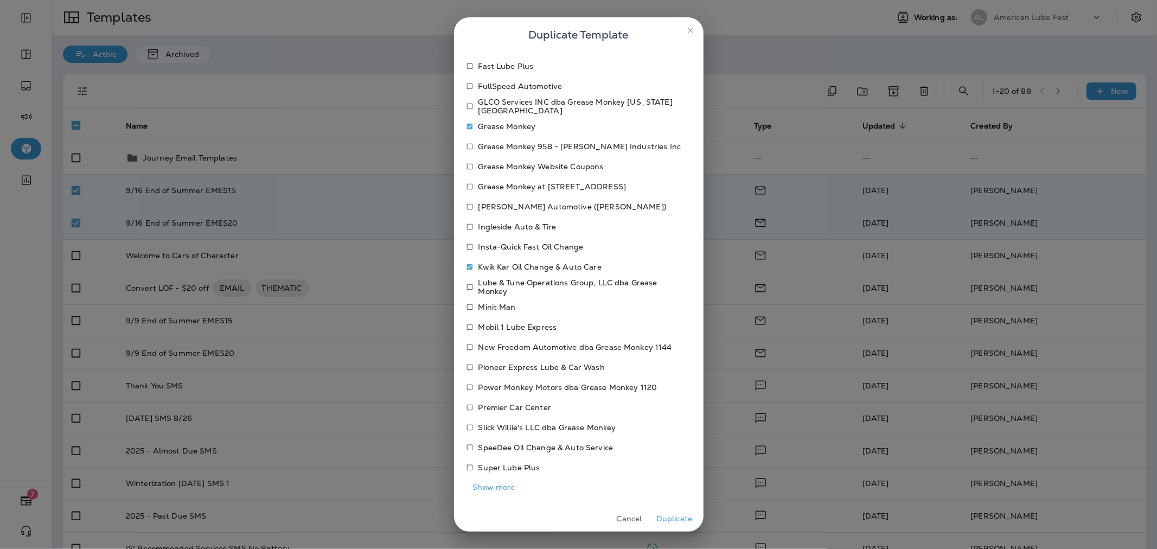 The height and width of the screenshot is (549, 1157). What do you see at coordinates (520, 86) in the screenshot?
I see `p: FullSpeed Automotive` at bounding box center [520, 86].